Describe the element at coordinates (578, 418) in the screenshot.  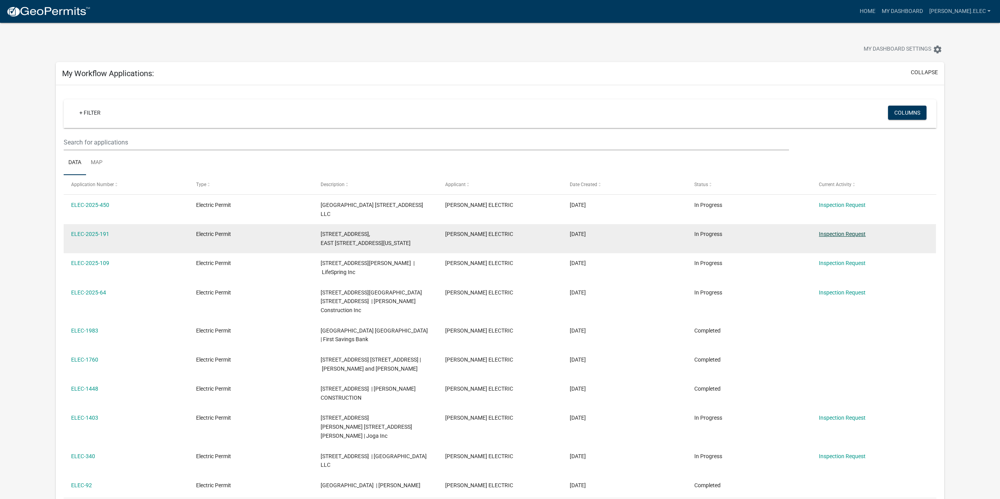
I see `span: 03/21/2024` at that location.